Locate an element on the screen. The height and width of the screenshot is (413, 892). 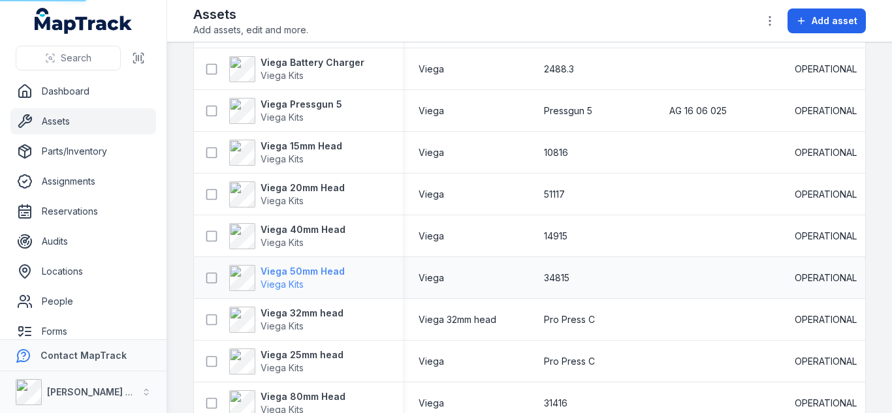
a: Reservations is located at coordinates (83, 212).